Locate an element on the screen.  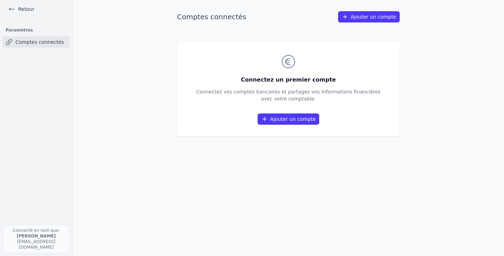
h3: Paramètres is located at coordinates (36, 30).